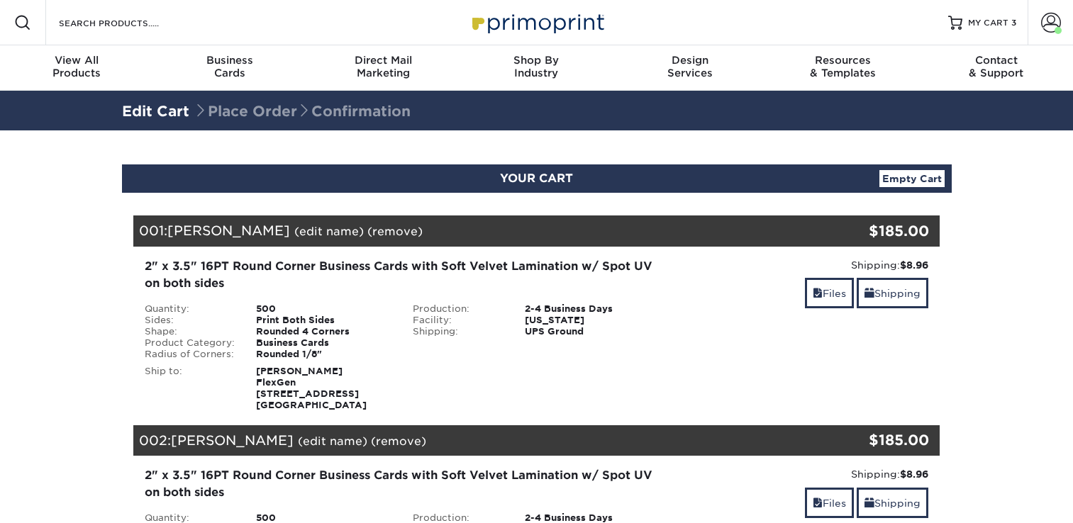 Image resolution: width=1073 pixels, height=523 pixels. What do you see at coordinates (190, 389) in the screenshot?
I see `div: Ship to:` at bounding box center [190, 389].